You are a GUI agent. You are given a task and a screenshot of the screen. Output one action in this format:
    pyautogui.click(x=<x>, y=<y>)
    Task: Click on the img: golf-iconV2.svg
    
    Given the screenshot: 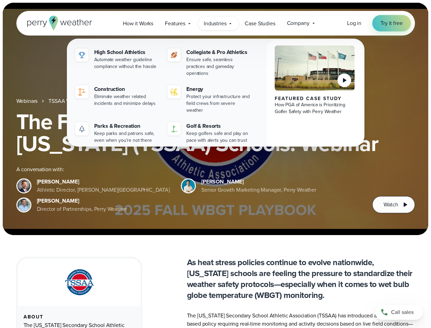 What is the action you would take?
    pyautogui.click(x=174, y=129)
    